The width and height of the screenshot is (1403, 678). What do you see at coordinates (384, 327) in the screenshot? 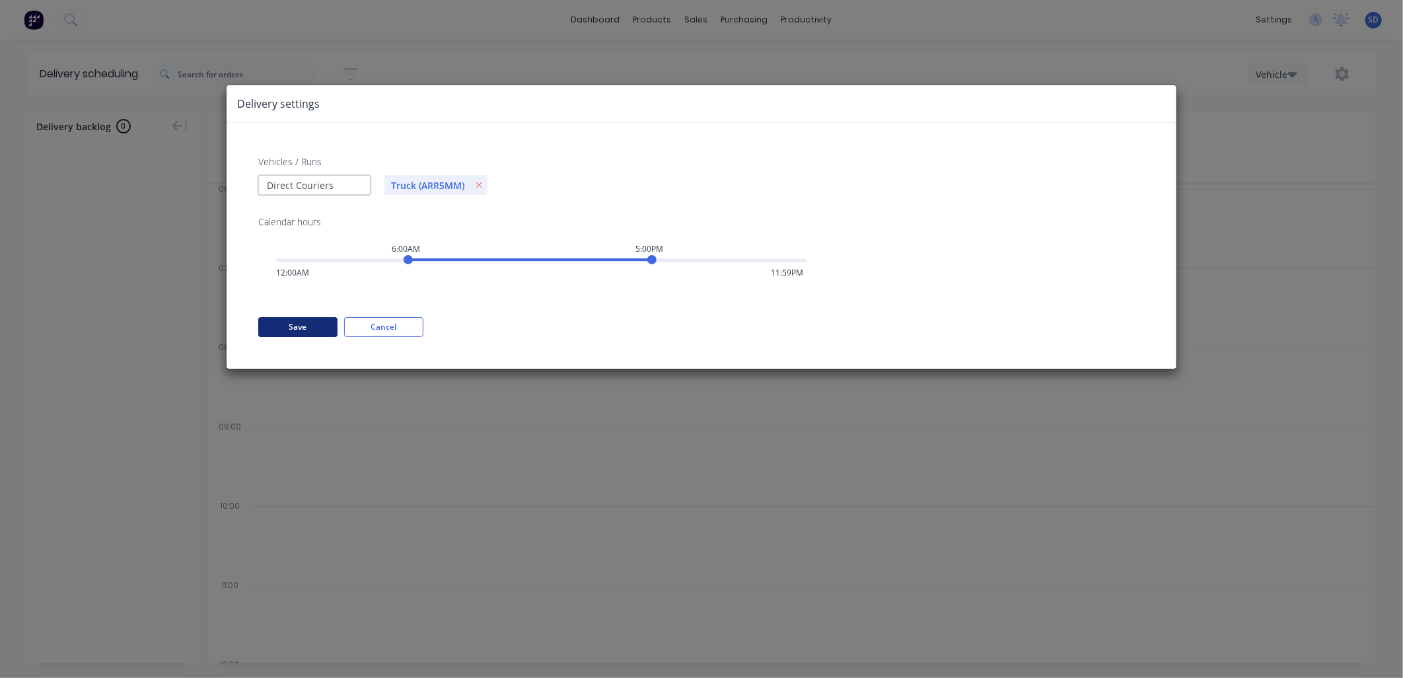
I see `button: Cancel` at bounding box center [384, 327].